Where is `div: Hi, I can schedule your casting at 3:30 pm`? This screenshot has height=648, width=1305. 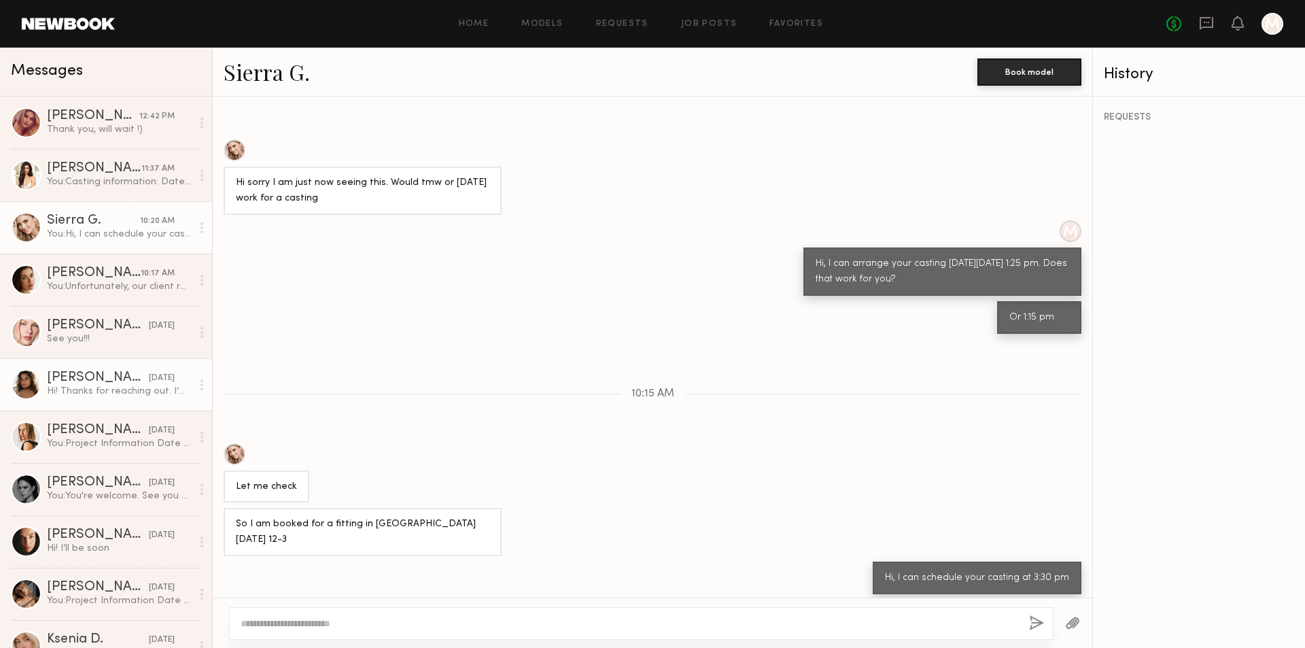
div: Hi, I can schedule your casting at 3:30 pm is located at coordinates (977, 578).